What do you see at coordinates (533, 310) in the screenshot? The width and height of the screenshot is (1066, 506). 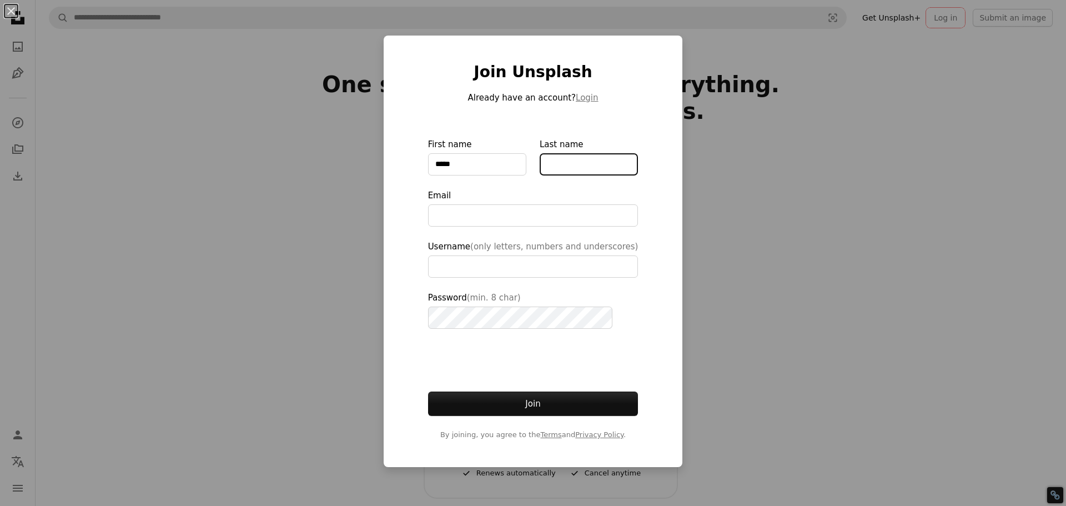 I see `label: Password` at bounding box center [533, 310].